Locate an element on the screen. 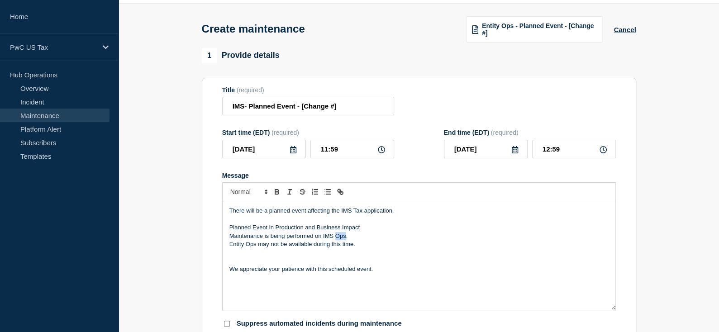 This screenshot has height=332, width=719. span: 1 is located at coordinates (209, 56).